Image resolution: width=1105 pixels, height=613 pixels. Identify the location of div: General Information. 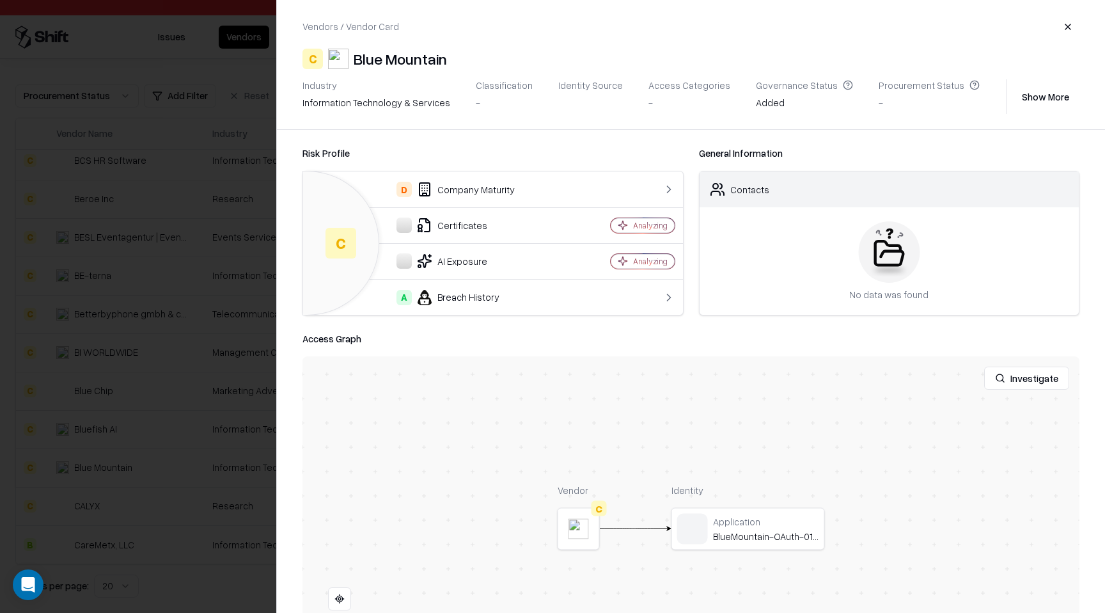
(890, 153).